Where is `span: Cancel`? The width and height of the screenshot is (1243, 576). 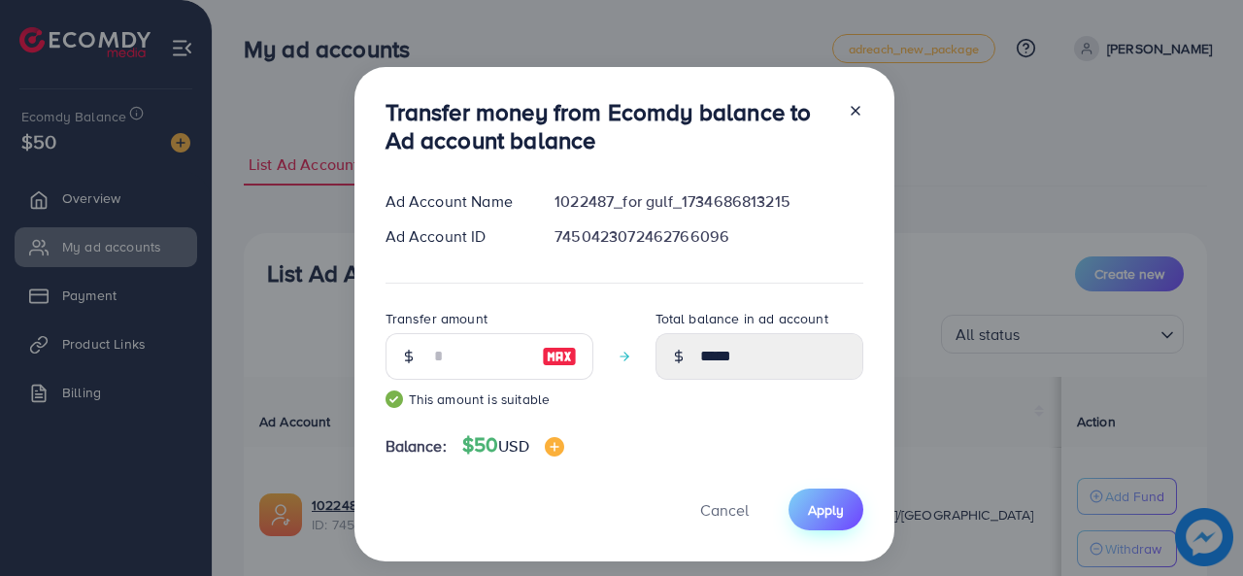 span: Cancel is located at coordinates (724, 510).